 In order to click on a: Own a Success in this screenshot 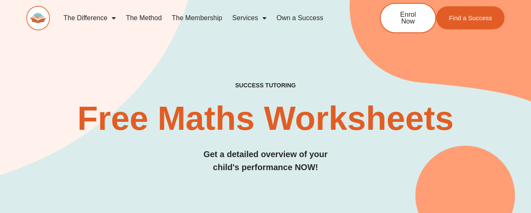, I will do `click(299, 18)`.